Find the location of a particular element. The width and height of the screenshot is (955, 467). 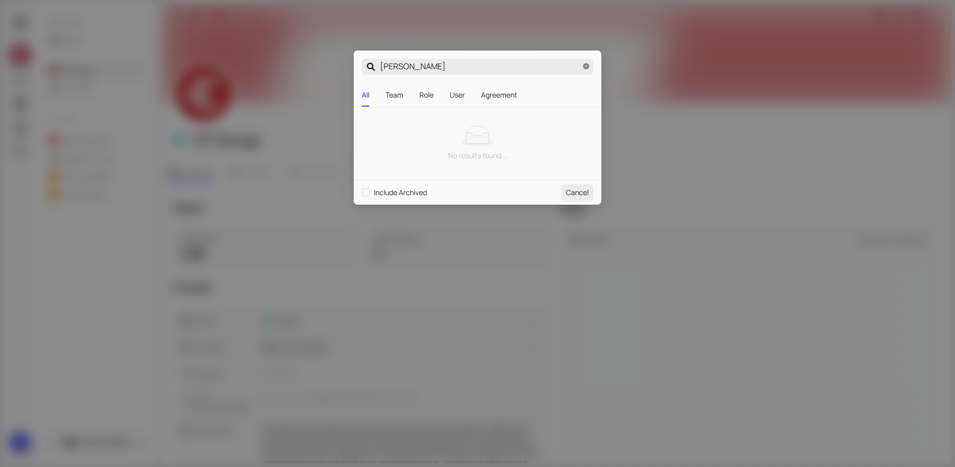

button: Cancel is located at coordinates (577, 193).